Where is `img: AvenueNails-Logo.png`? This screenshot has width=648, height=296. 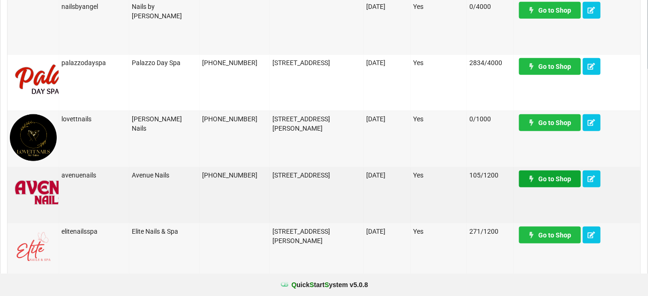 img: AvenueNails-Logo.png is located at coordinates (49, 194).